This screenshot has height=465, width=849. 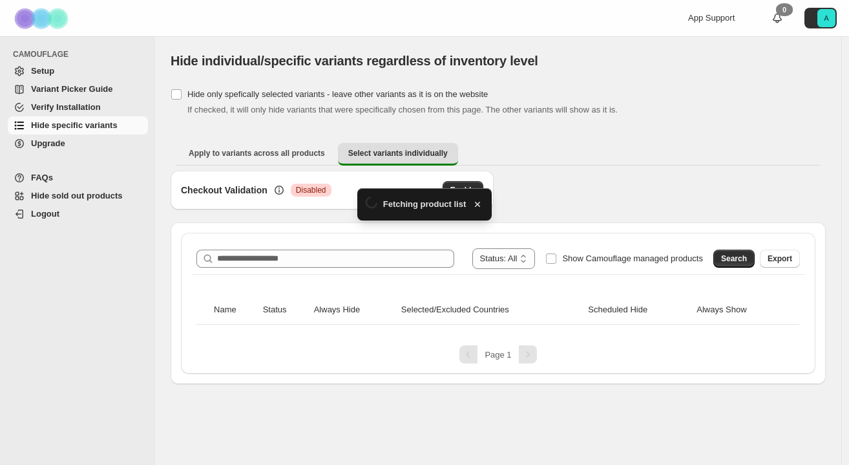 I want to click on span: Variant Picker Guide, so click(x=72, y=89).